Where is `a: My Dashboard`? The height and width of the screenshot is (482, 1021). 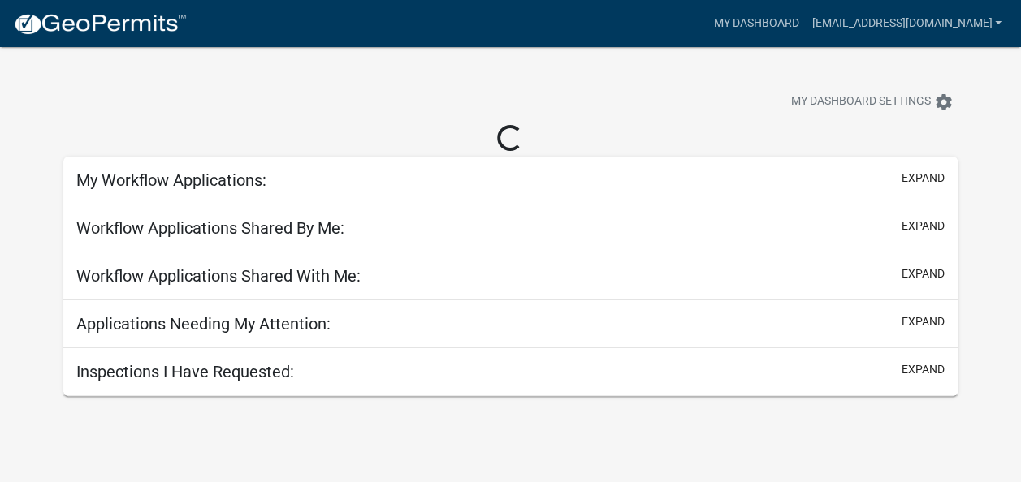
a: My Dashboard is located at coordinates (755, 24).